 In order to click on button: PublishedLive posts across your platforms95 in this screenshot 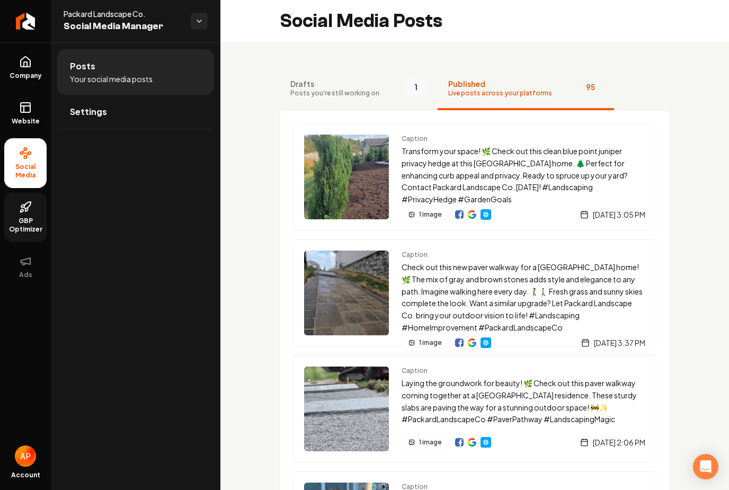, I will do `click(525, 89)`.